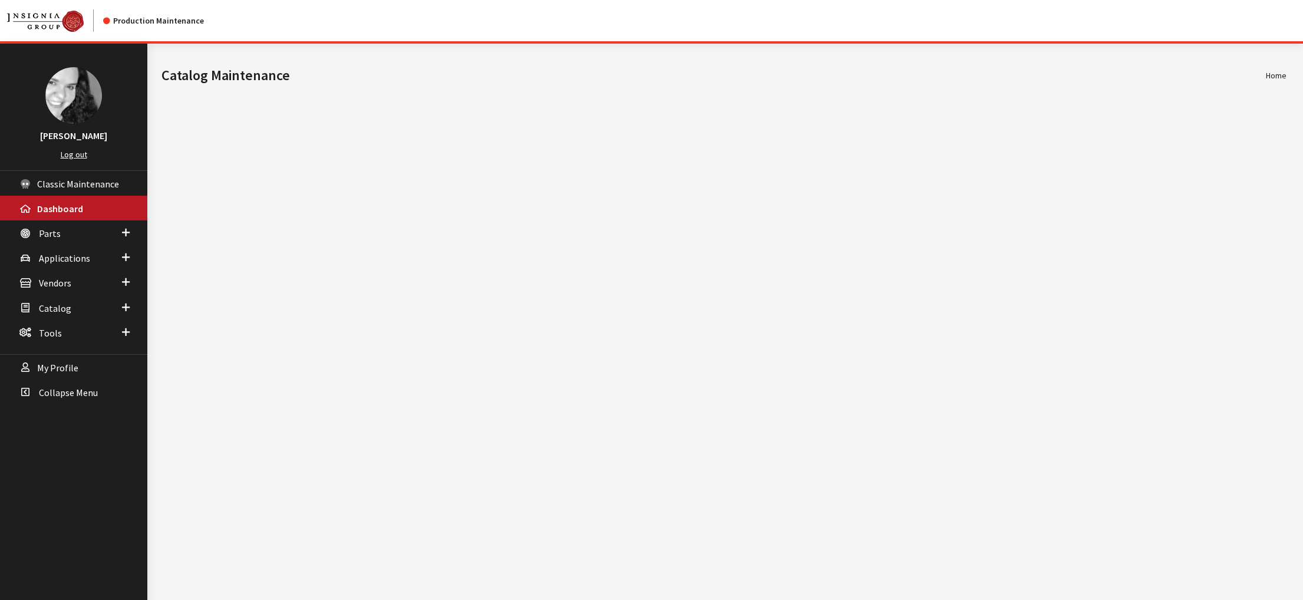 The width and height of the screenshot is (1303, 600). I want to click on a: Log out, so click(74, 154).